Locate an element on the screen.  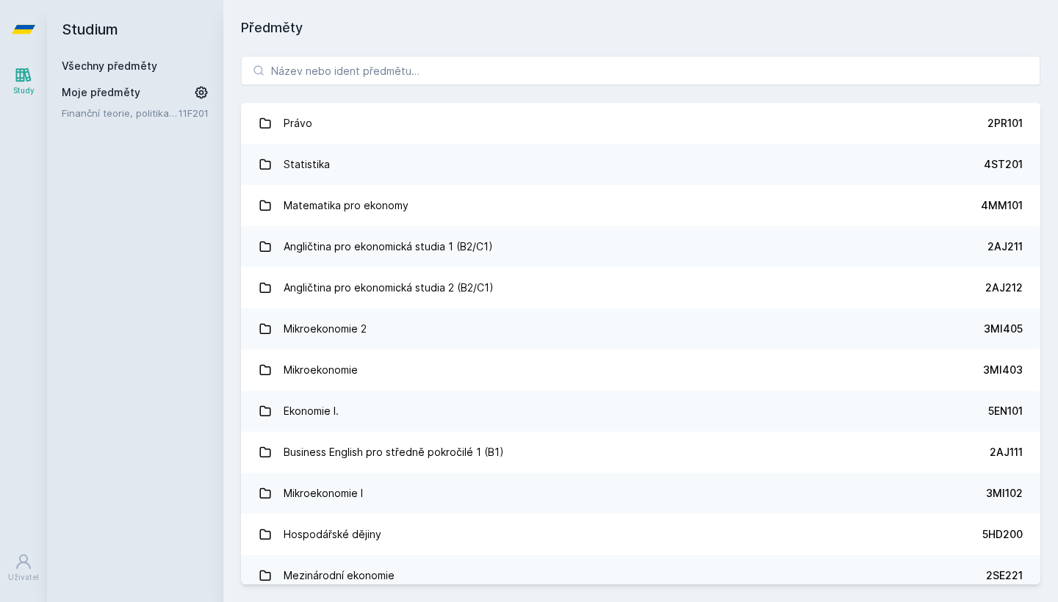
div: Právo is located at coordinates (297, 123).